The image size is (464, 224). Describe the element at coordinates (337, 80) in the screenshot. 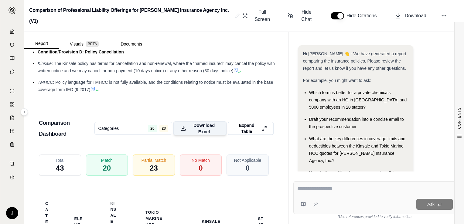

I see `span: For example, you might want to ask:` at that location.